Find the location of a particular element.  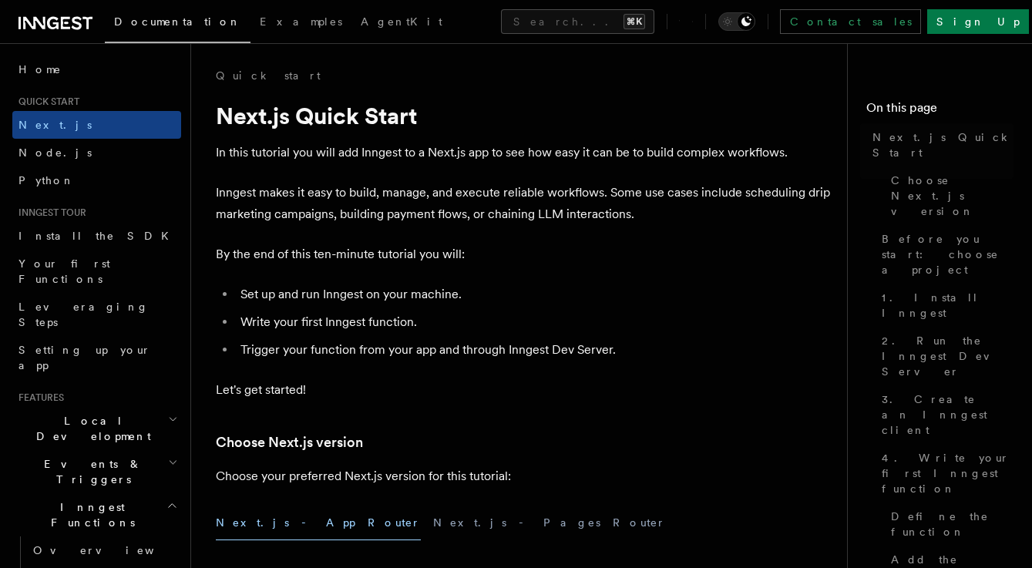

li: Write your first Inngest function. is located at coordinates (534, 322).